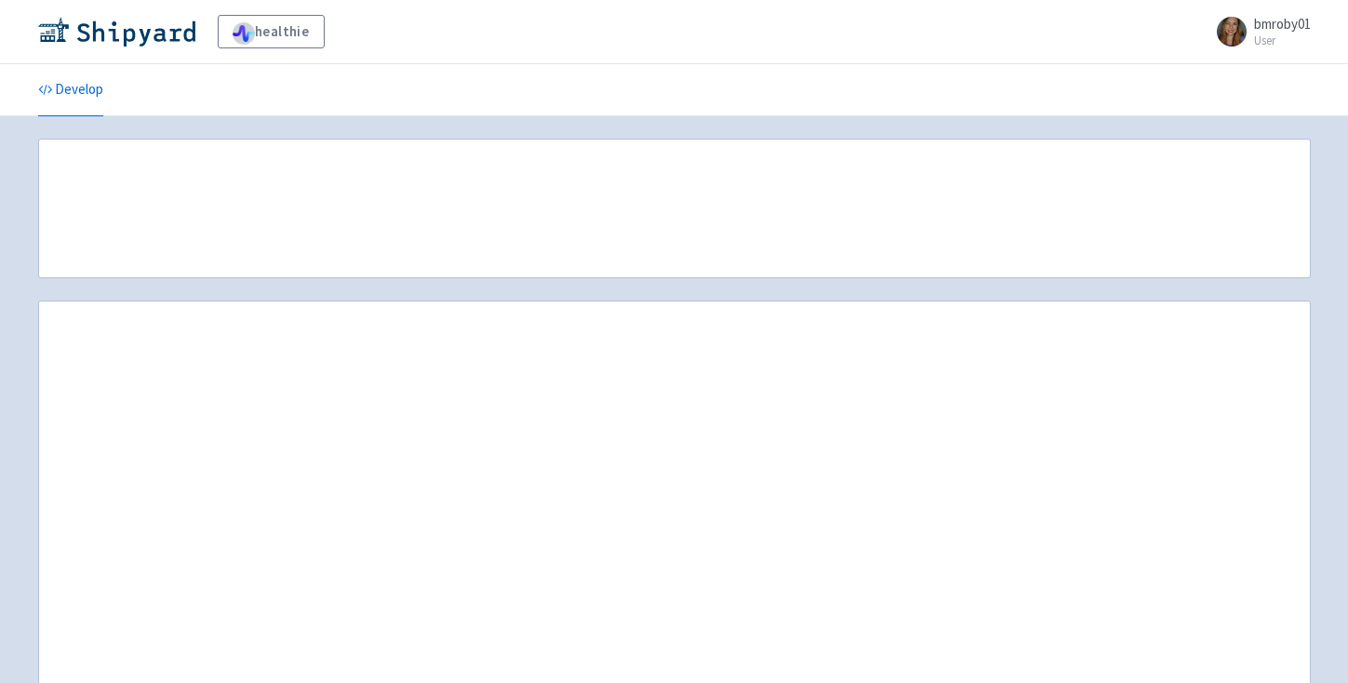  Describe the element at coordinates (116, 32) in the screenshot. I see `img: Shipyard logo` at that location.